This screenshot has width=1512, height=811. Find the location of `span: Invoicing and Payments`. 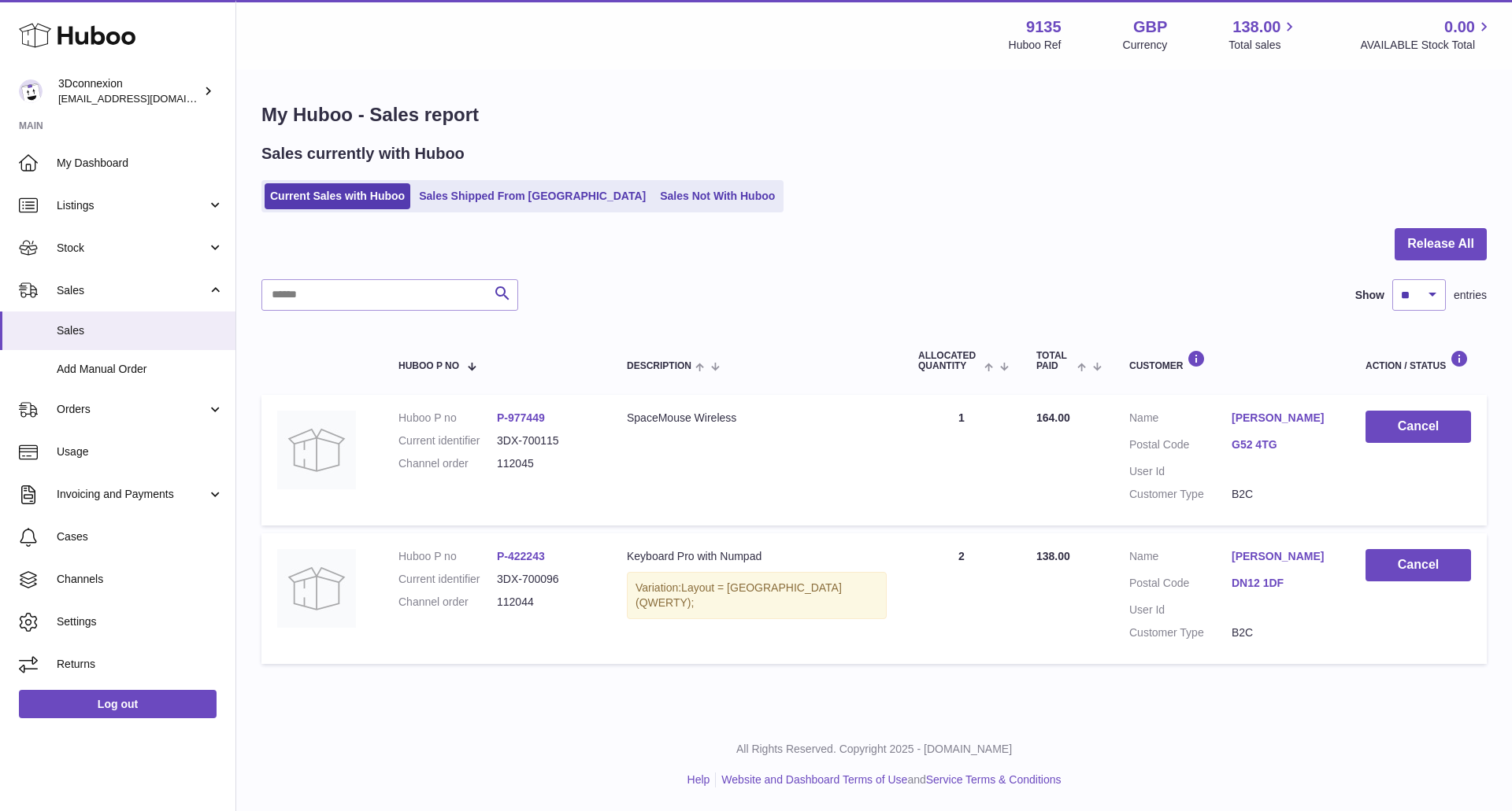

span: Invoicing and Payments is located at coordinates (131, 494).